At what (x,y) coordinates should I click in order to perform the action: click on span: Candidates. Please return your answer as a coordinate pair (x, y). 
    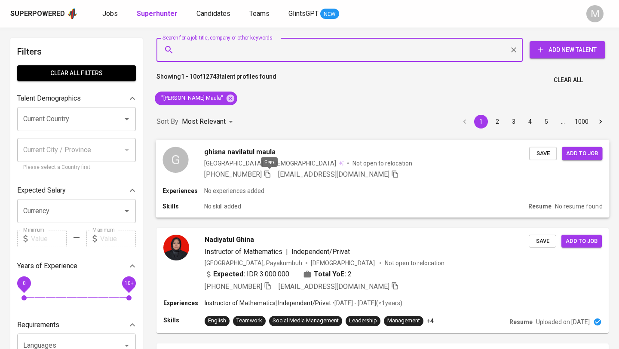
    Looking at the image, I should click on (213, 13).